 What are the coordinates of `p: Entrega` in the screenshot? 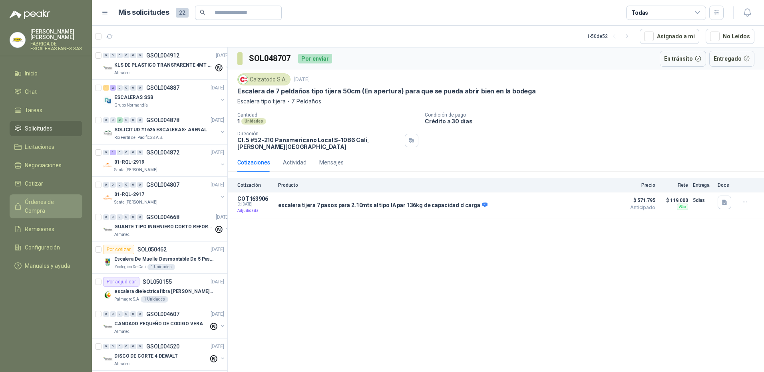 It's located at (703, 185).